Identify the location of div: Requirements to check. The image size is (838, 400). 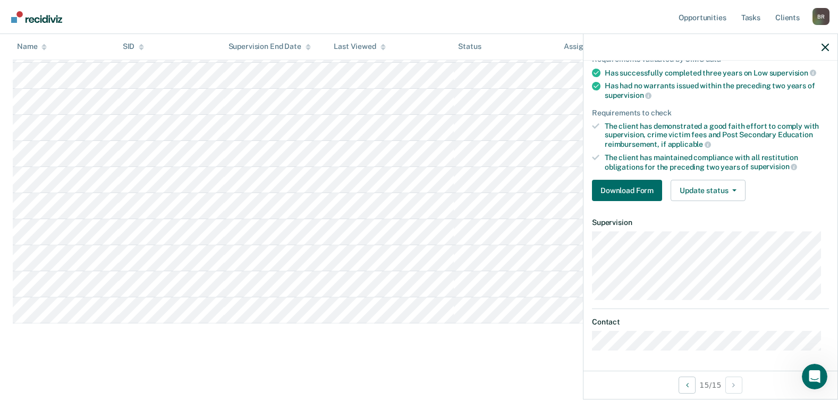
(710, 113).